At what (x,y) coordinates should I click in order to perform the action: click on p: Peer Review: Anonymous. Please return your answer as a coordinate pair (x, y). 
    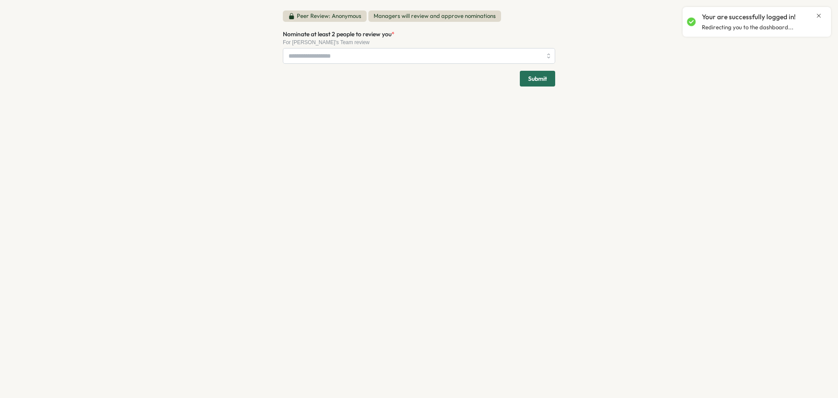
    Looking at the image, I should click on (329, 16).